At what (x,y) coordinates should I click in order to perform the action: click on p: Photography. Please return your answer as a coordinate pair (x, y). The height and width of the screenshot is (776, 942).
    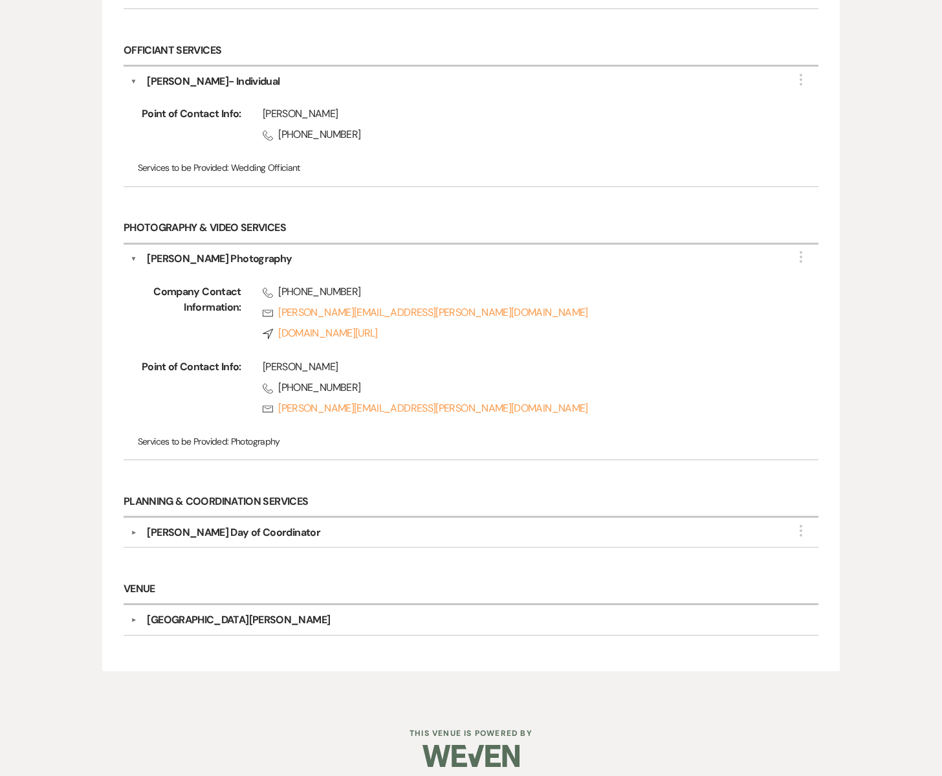
    Looking at the image, I should click on (471, 441).